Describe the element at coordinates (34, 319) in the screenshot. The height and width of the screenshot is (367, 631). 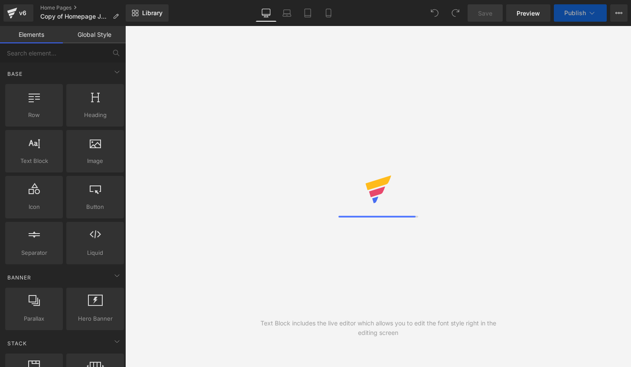
I see `span: Parallax` at that location.